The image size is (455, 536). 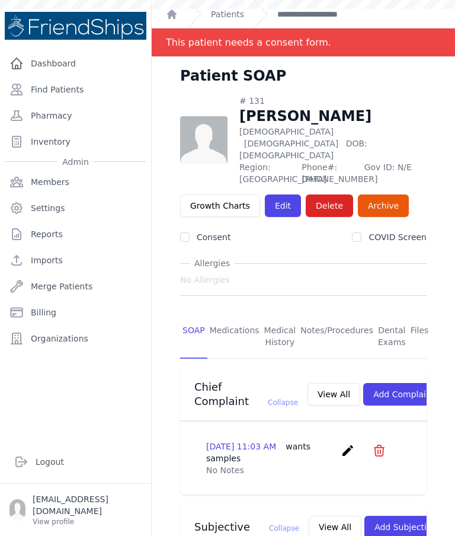 What do you see at coordinates (75, 234) in the screenshot?
I see `a: Reports` at bounding box center [75, 234].